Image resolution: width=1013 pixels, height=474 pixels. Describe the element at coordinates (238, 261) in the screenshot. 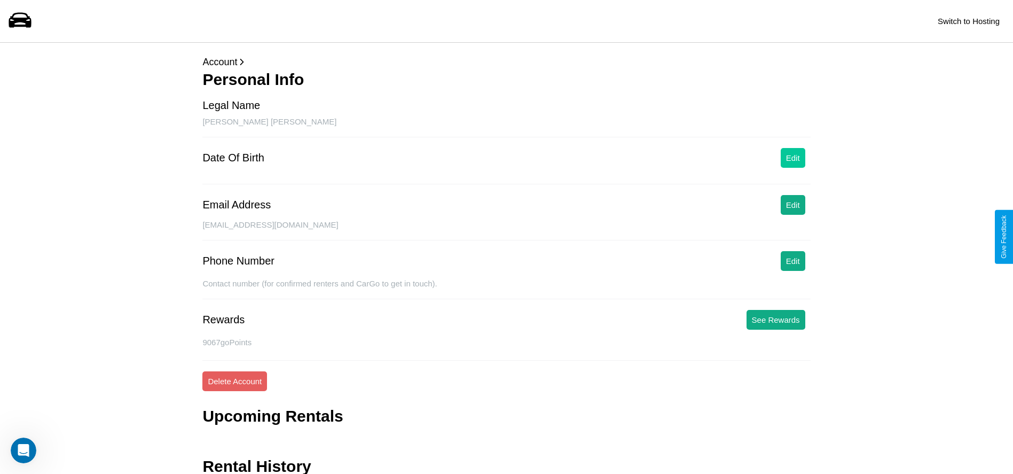

I see `div: Phone Number` at that location.